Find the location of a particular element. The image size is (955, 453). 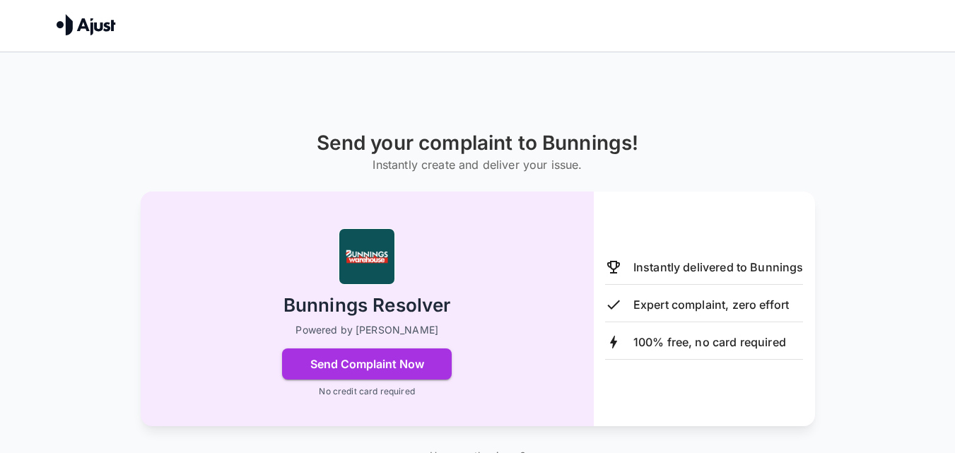

p: No credit card required is located at coordinates (366, 392).